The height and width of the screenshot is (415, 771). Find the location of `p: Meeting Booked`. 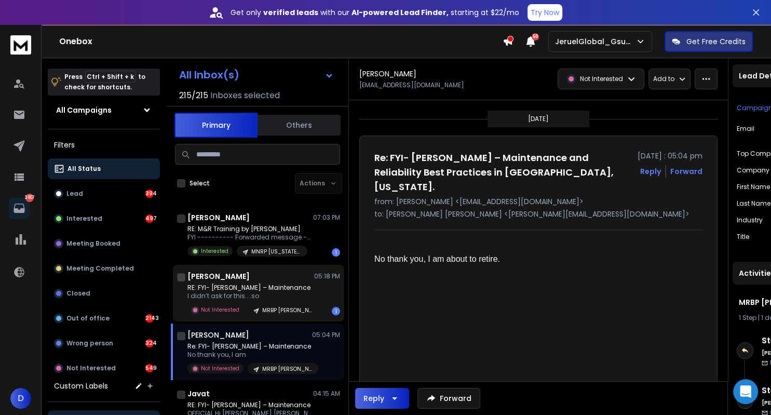

p: Meeting Booked is located at coordinates (93, 244).